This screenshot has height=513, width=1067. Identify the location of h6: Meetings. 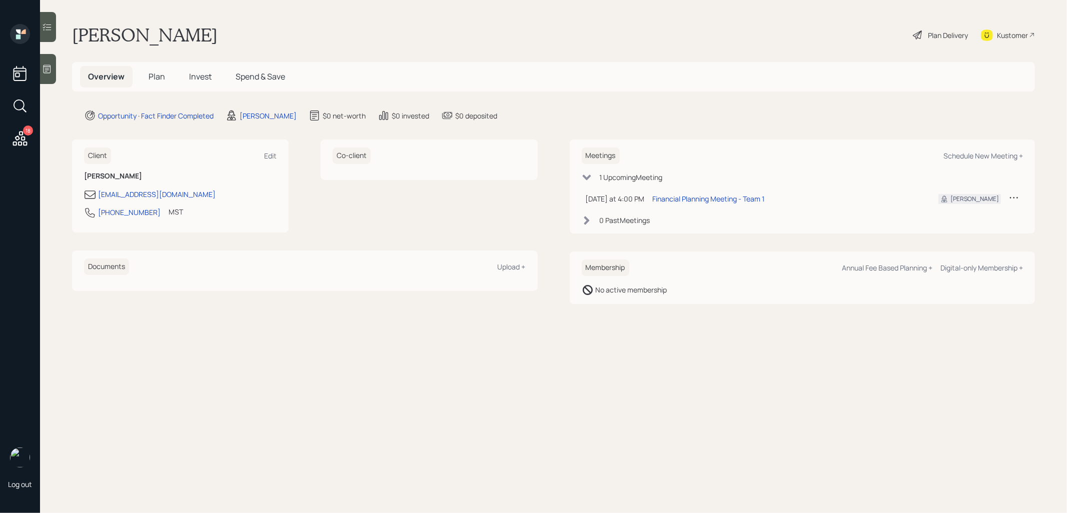
(601, 156).